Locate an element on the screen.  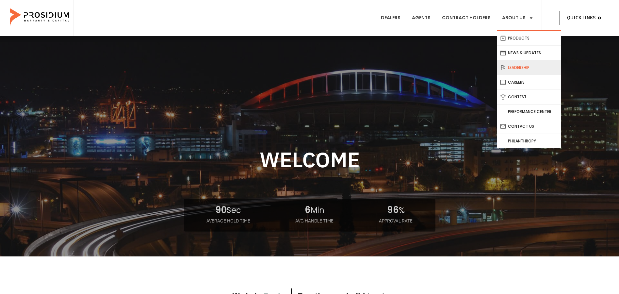
a: Quick Links is located at coordinates (585, 18).